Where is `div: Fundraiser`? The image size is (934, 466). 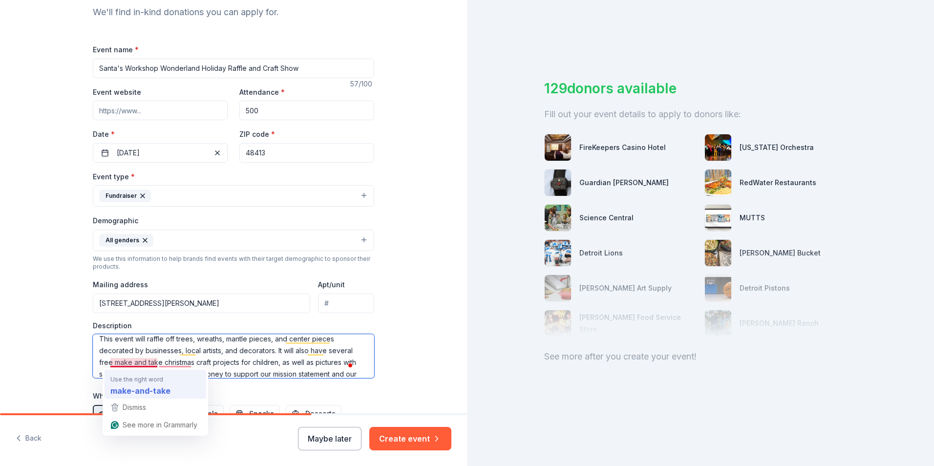 div: Fundraiser is located at coordinates (125, 196).